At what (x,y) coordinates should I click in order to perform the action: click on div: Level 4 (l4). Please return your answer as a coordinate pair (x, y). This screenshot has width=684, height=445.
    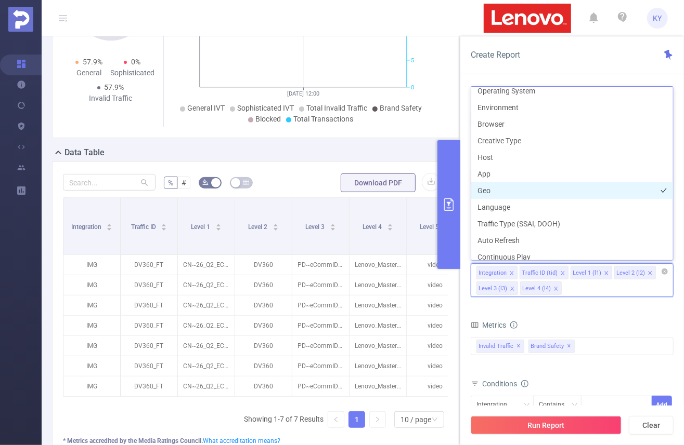
    Looking at the image, I should click on (536, 289).